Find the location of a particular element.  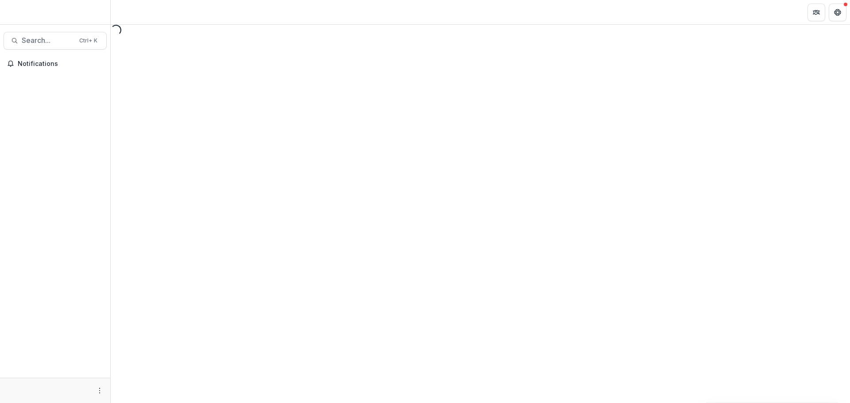

button: Get Help is located at coordinates (838, 12).